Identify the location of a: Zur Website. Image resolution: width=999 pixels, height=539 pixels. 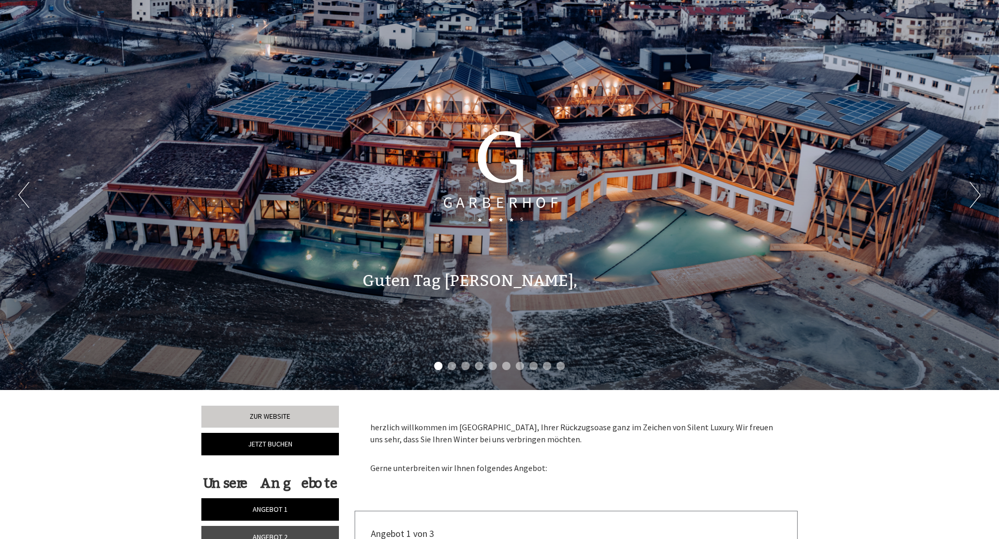
(270, 417).